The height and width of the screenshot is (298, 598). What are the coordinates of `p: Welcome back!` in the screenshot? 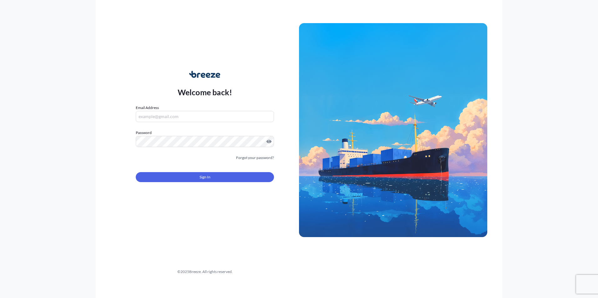 It's located at (205, 92).